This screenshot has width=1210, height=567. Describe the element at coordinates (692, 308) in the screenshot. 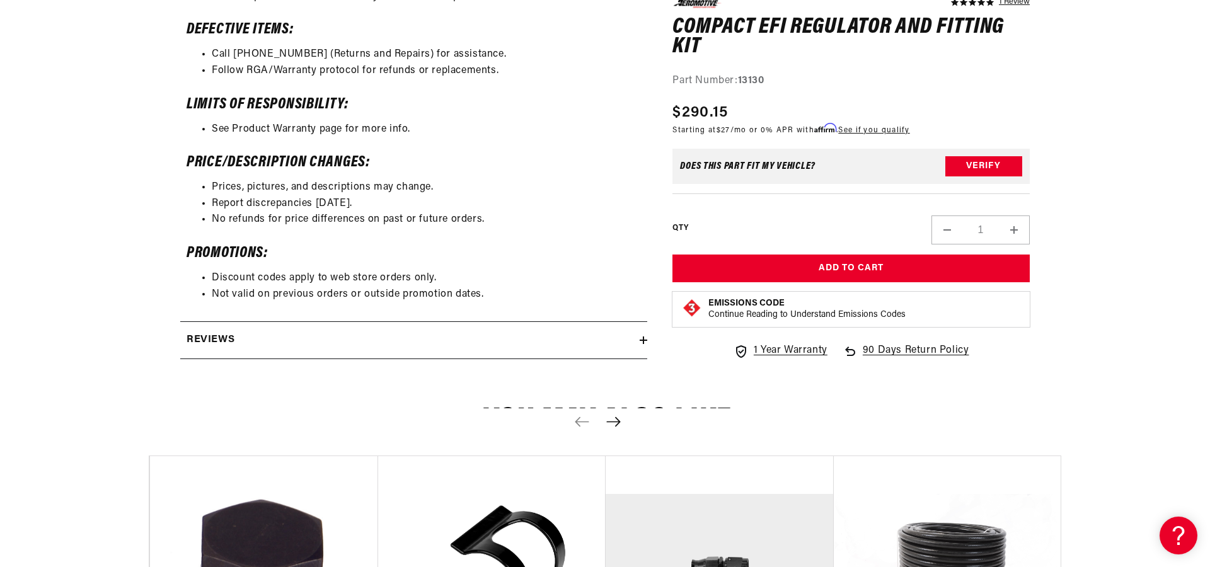

I see `img: Emissions code` at that location.